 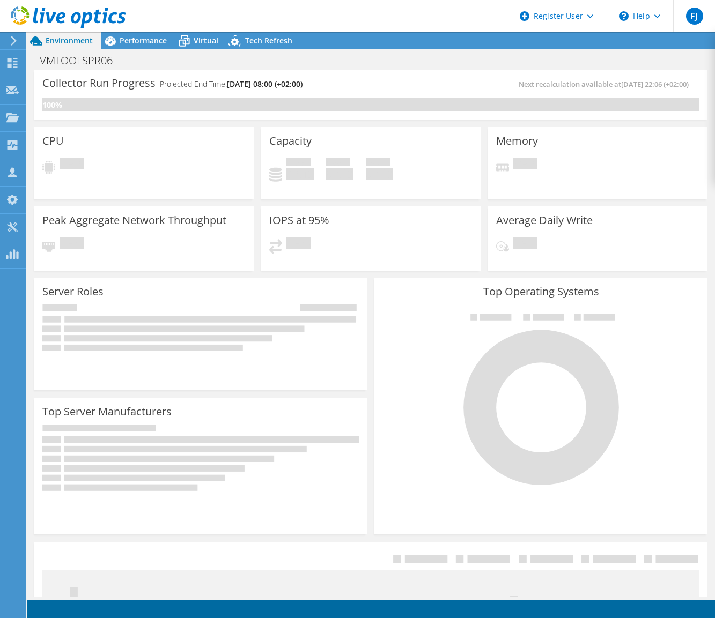 I want to click on span: Total, so click(x=377, y=163).